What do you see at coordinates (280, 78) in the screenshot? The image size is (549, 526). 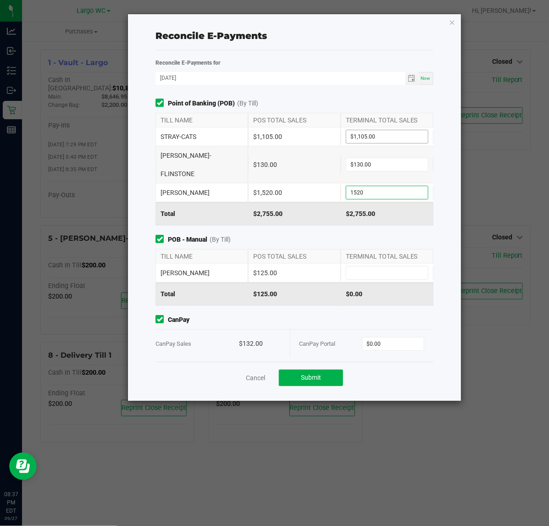 I see `input: Date` at bounding box center [280, 78].